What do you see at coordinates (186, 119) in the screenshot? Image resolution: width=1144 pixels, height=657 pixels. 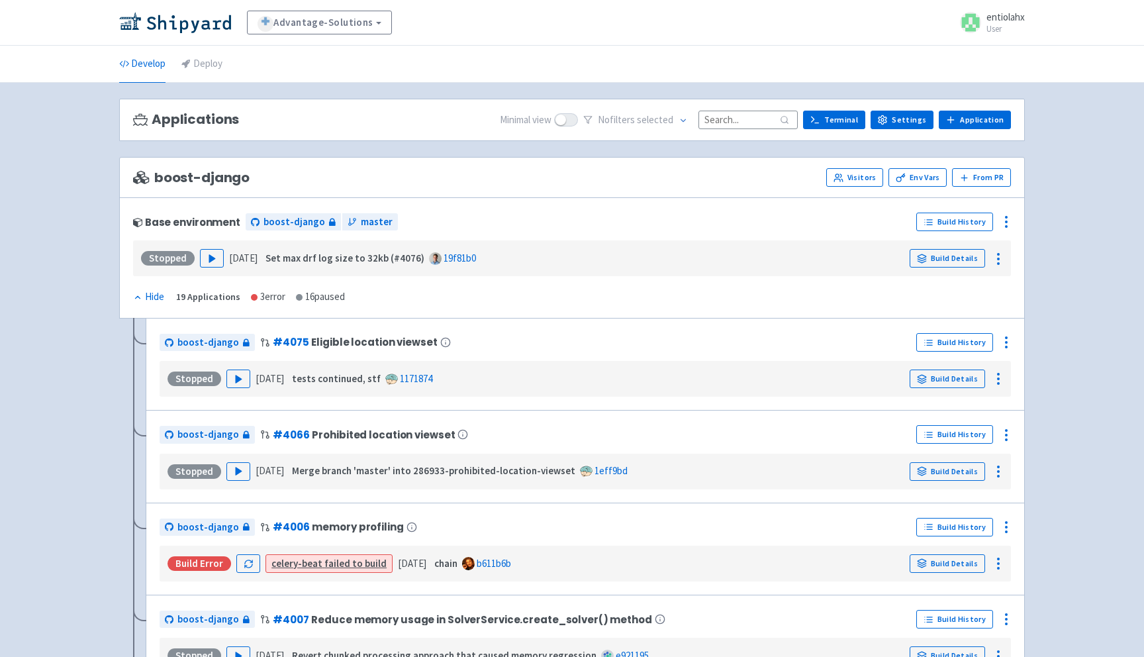 I see `h3: Applications` at bounding box center [186, 119].